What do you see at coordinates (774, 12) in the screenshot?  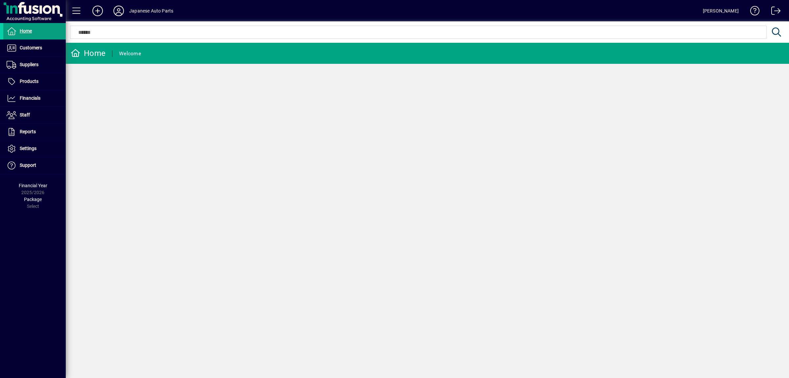 I see `a: Logout` at bounding box center [774, 12].